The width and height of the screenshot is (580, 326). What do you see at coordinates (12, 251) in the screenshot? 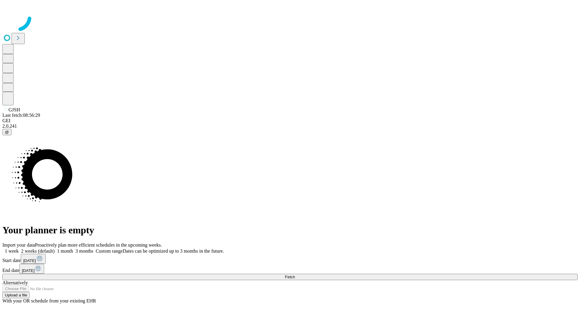
I see `span: 1 week` at bounding box center [12, 251].